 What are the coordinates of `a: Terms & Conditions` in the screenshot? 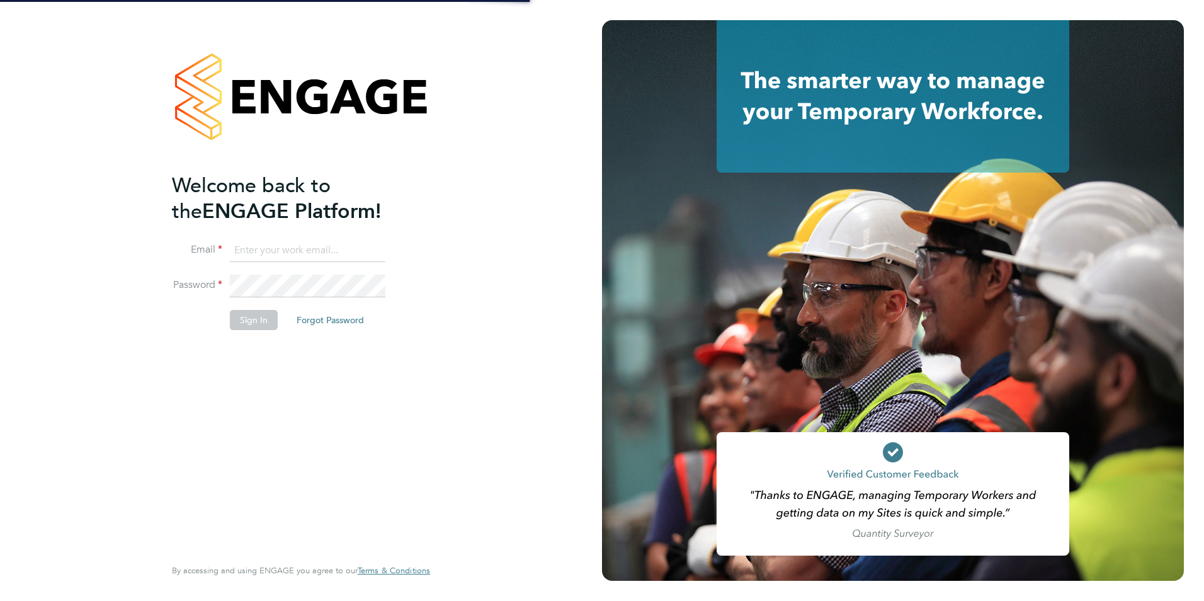 It's located at (394, 571).